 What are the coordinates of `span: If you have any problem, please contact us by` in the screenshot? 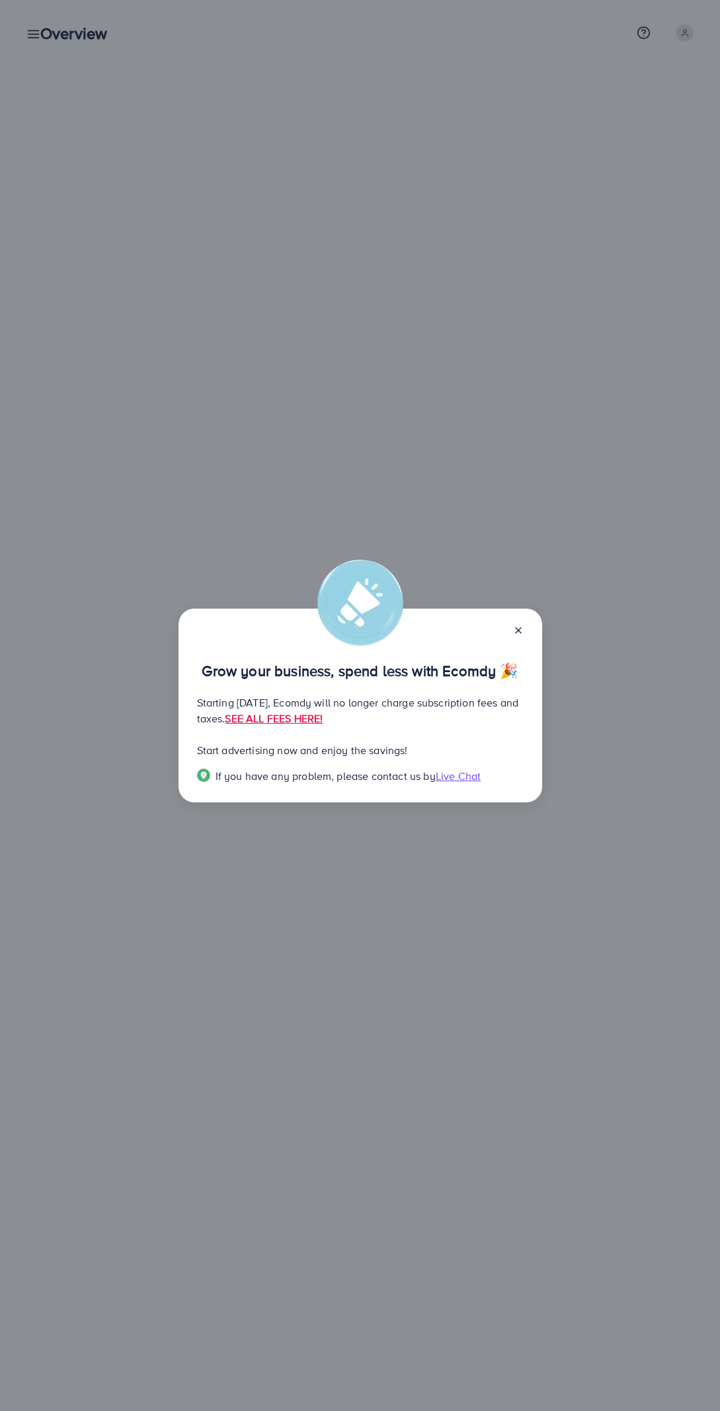 It's located at (325, 776).